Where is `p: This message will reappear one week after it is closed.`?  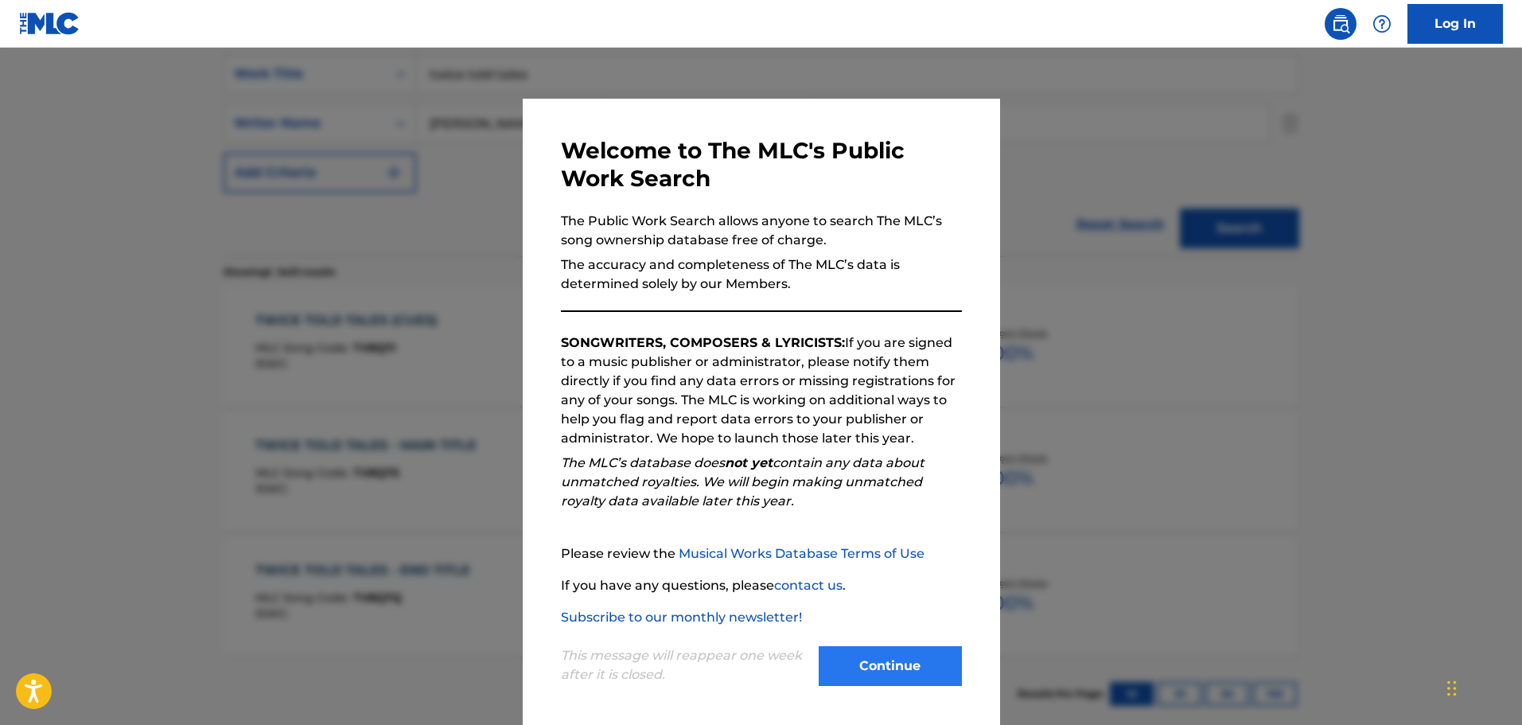
p: This message will reappear one week after it is closed. is located at coordinates (685, 665).